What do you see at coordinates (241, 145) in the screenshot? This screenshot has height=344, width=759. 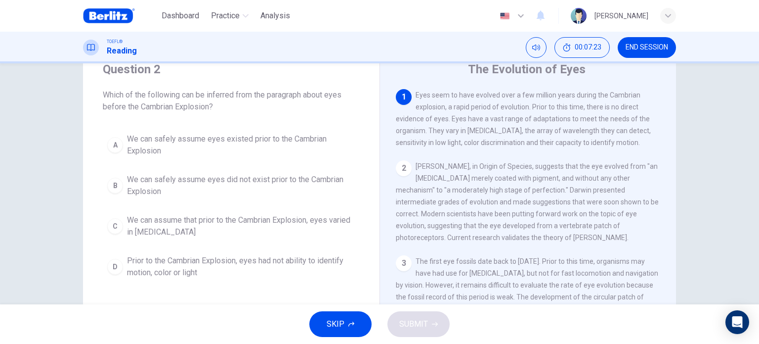 I see `span: We can safely assume eyes existed prior to the Cambrian Explosion` at bounding box center [241, 145].